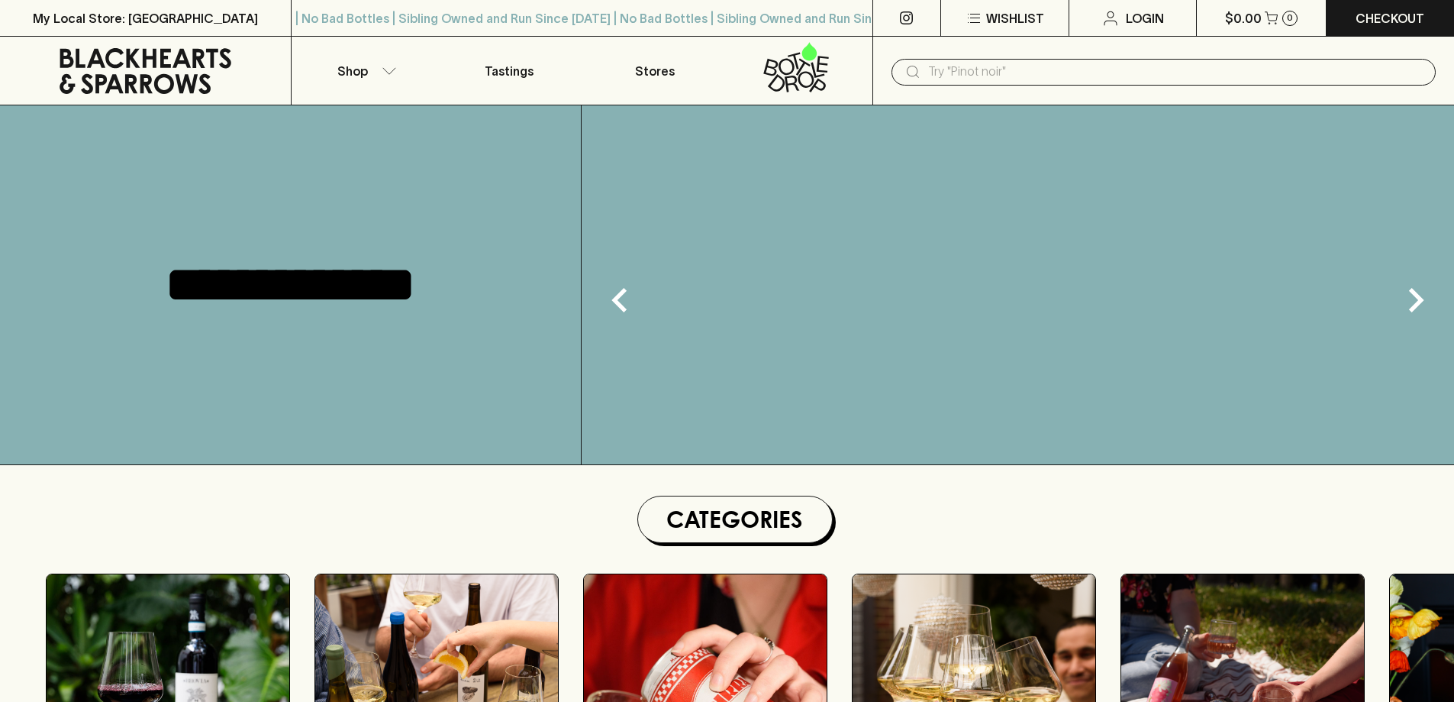 The height and width of the screenshot is (702, 1454). Describe the element at coordinates (655, 71) in the screenshot. I see `p: Stores` at that location.